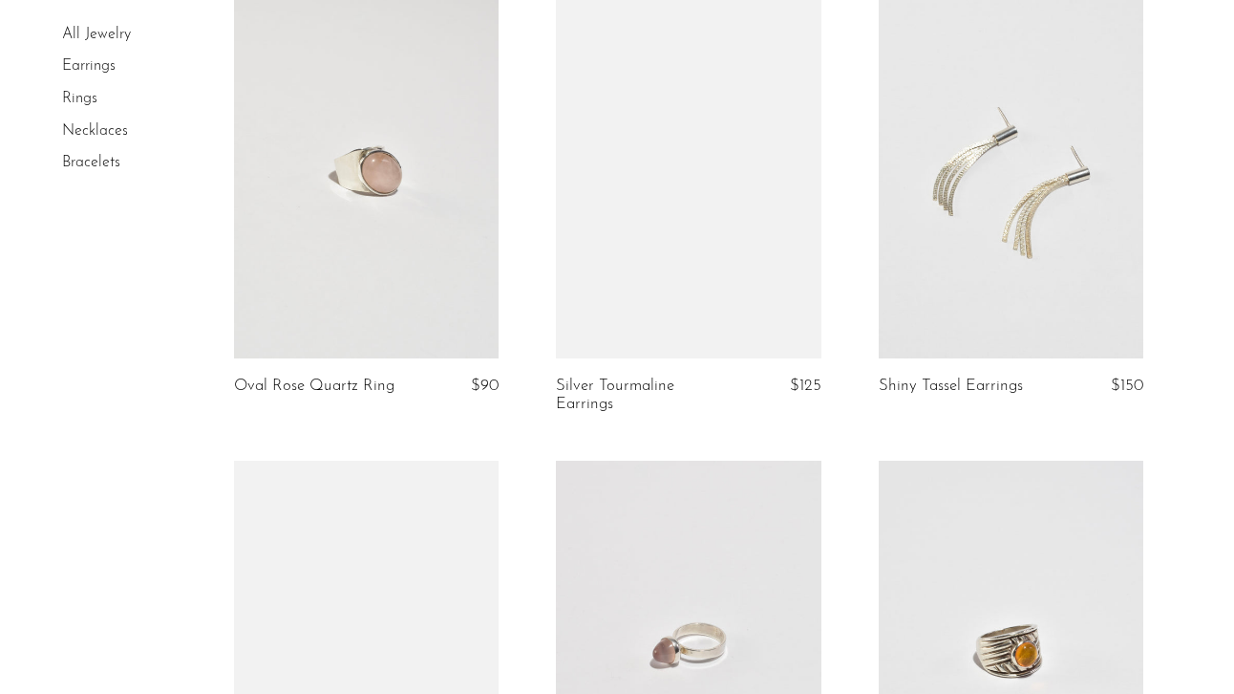 Image resolution: width=1234 pixels, height=694 pixels. I want to click on span: $90, so click(484, 385).